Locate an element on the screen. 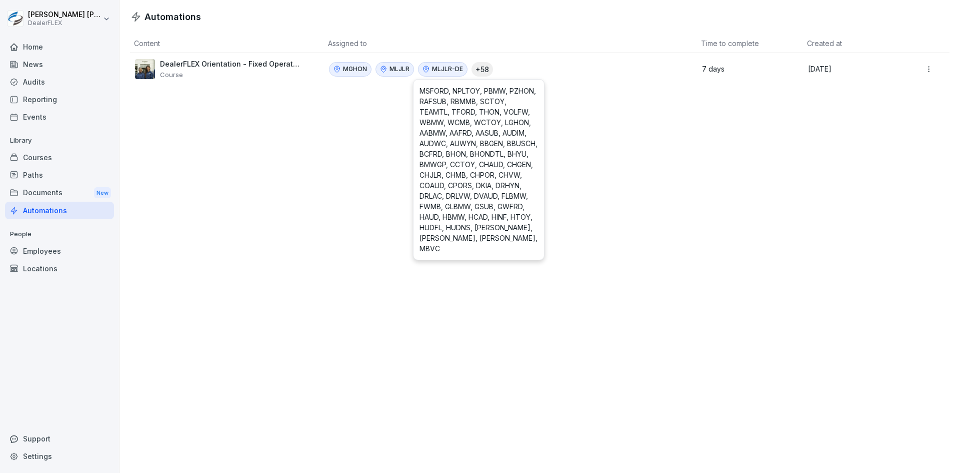 The height and width of the screenshot is (473, 960). div: Settings is located at coordinates (60, 456).